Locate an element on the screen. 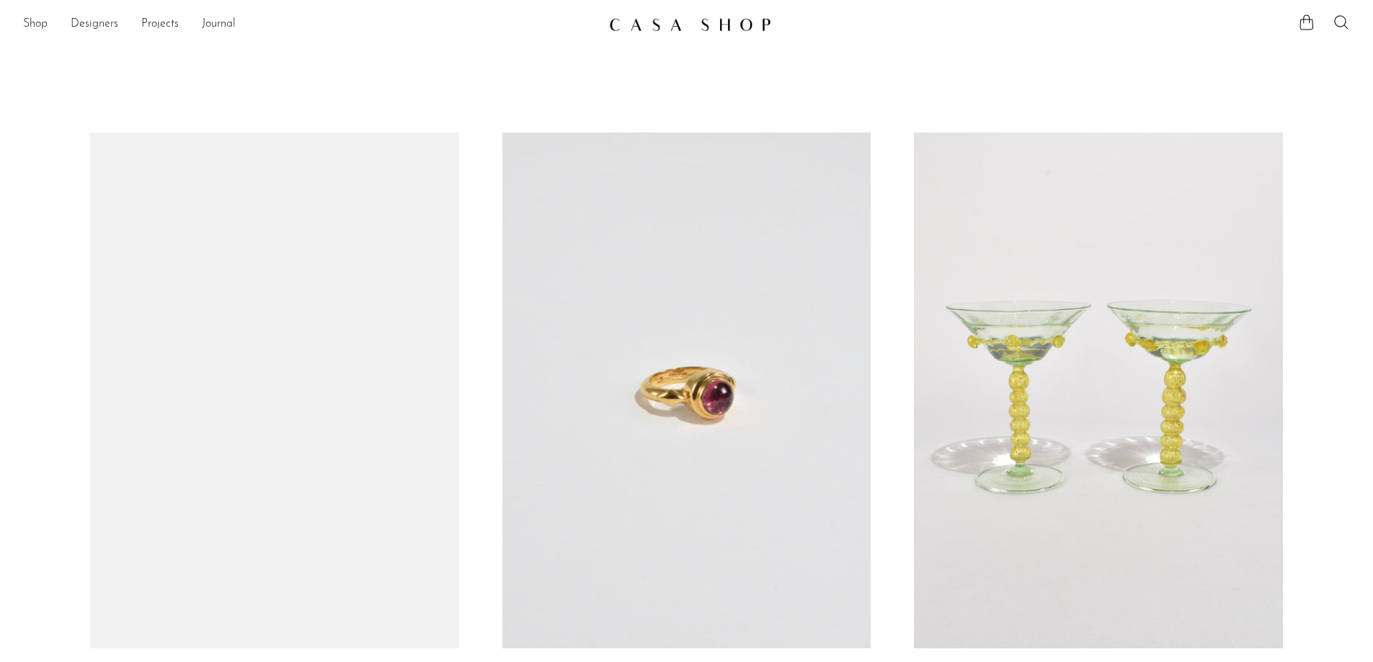 The height and width of the screenshot is (662, 1373). a: Shop is located at coordinates (35, 24).